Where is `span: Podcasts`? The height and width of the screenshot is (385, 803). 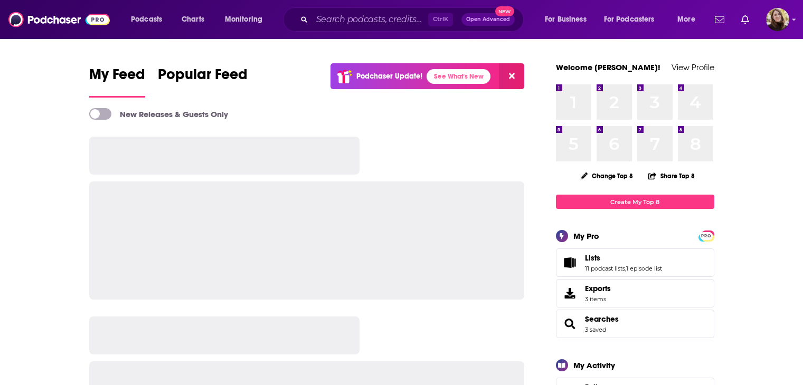
span: Podcasts is located at coordinates (146, 20).